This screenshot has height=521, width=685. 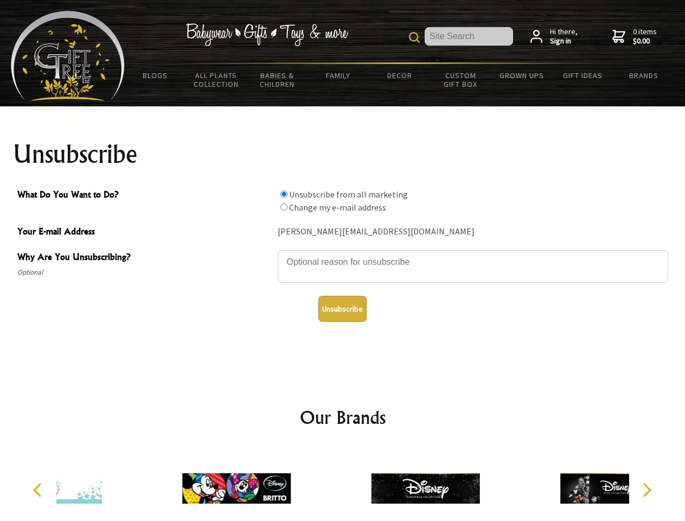 What do you see at coordinates (145, 272) in the screenshot?
I see `span: Optional` at bounding box center [145, 272].